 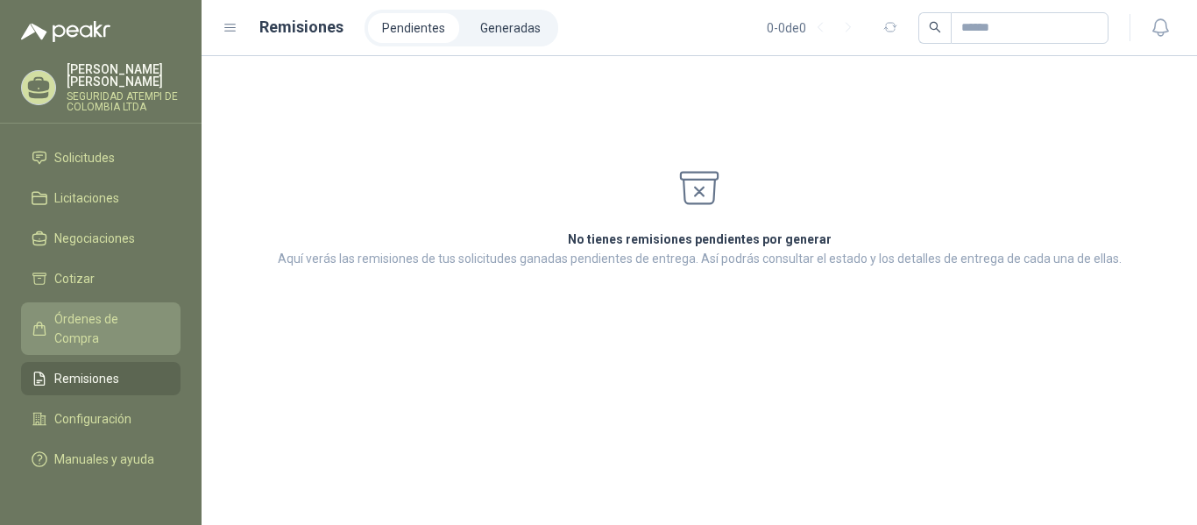 I want to click on a: Remisiones, so click(x=101, y=379).